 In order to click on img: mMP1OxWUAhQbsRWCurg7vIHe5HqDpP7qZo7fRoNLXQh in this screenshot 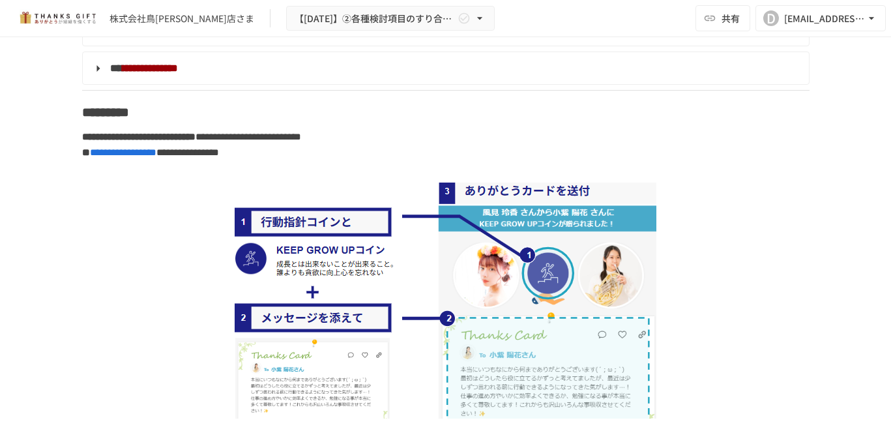, I will do `click(57, 18)`.